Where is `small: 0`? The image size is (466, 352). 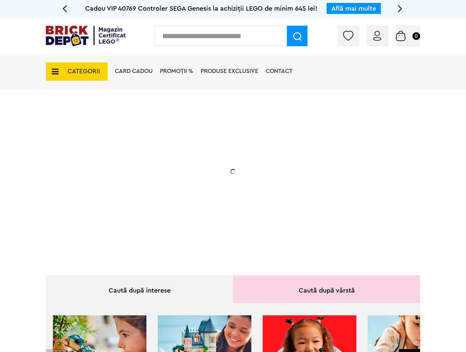
small: 0 is located at coordinates (416, 36).